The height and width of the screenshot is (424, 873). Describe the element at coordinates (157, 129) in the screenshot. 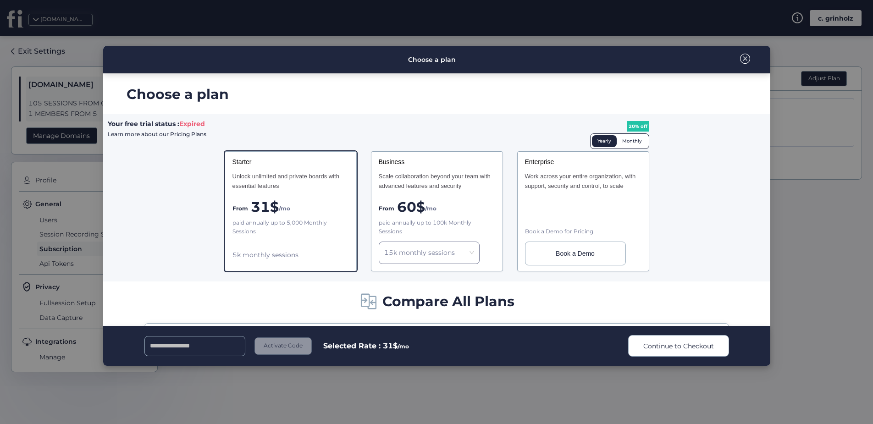

I see `div: Your free trial status :` at that location.